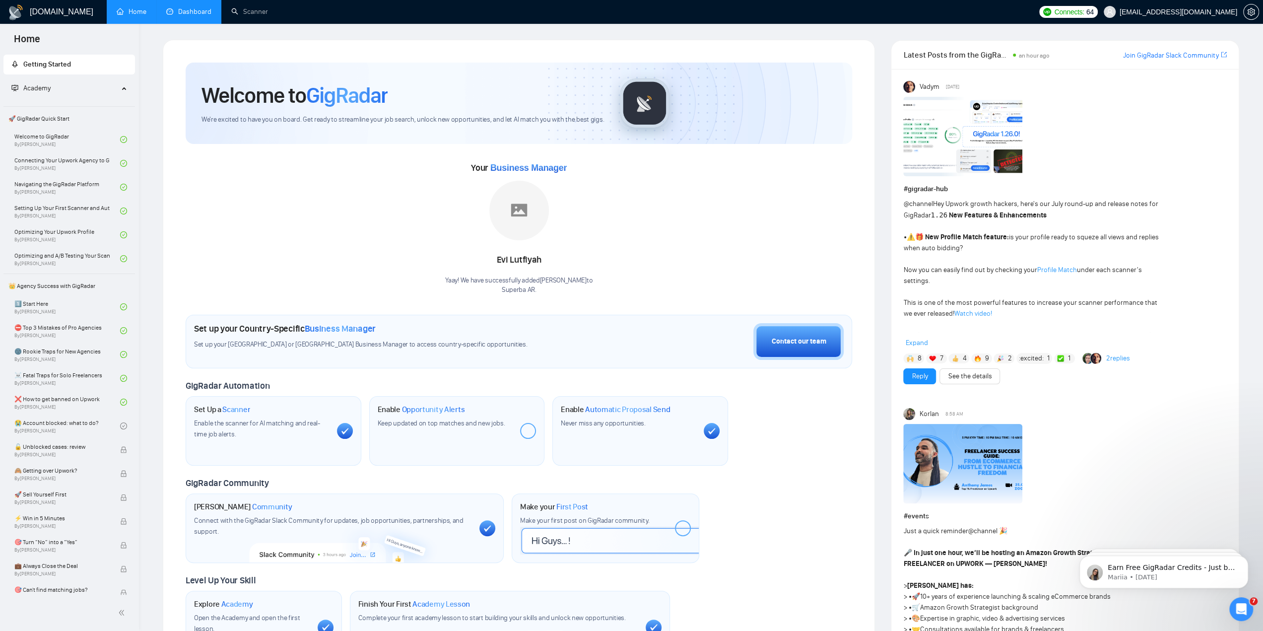 The image size is (1263, 631). Describe the element at coordinates (220, 580) in the screenshot. I see `span: Level Up Your Skill` at that location.